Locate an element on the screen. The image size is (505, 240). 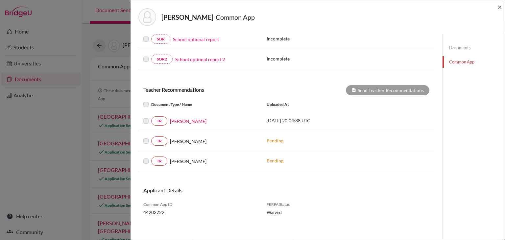
a: Common App is located at coordinates (473, 62).